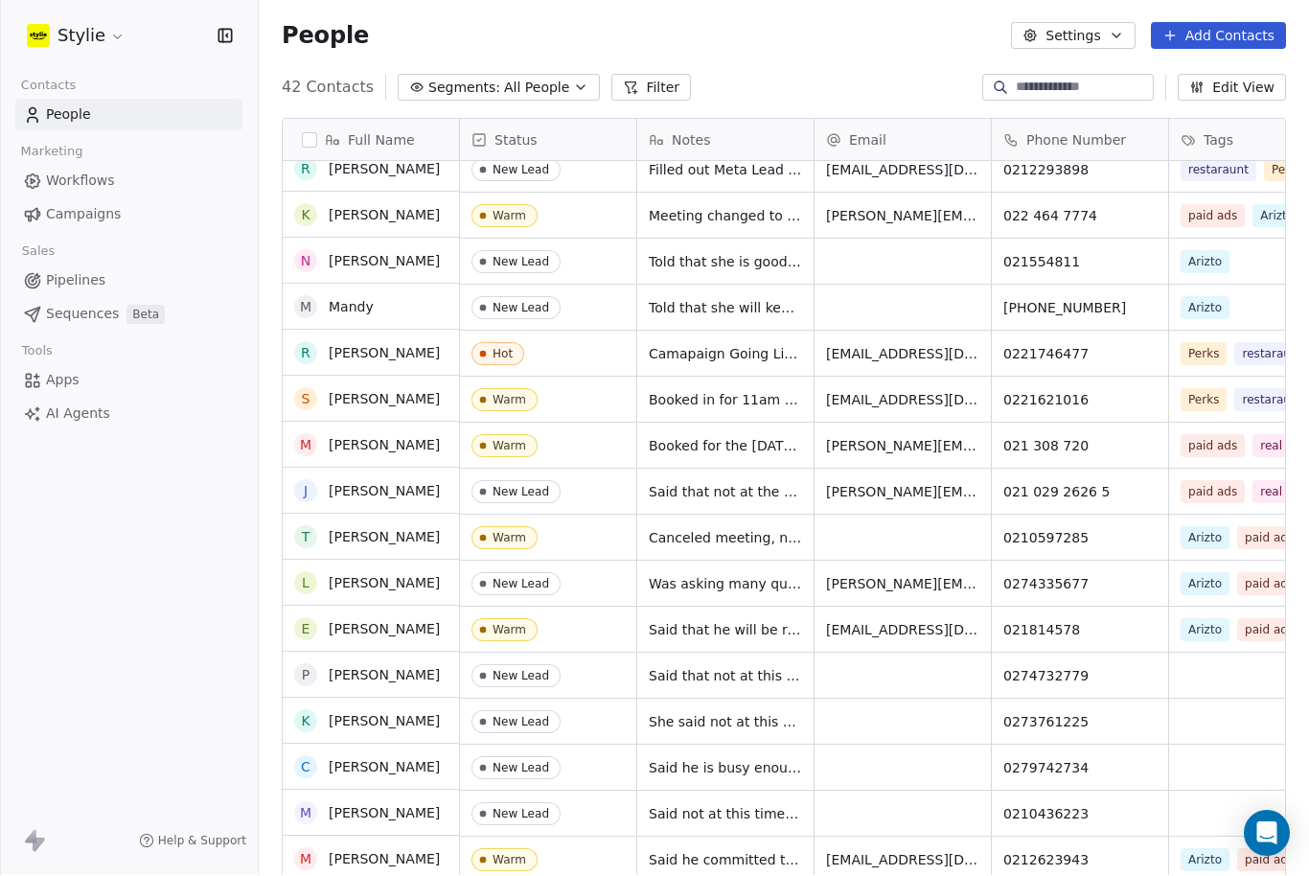 The height and width of the screenshot is (876, 1309). What do you see at coordinates (83, 215) in the screenshot?
I see `span: Campaigns` at bounding box center [83, 215].